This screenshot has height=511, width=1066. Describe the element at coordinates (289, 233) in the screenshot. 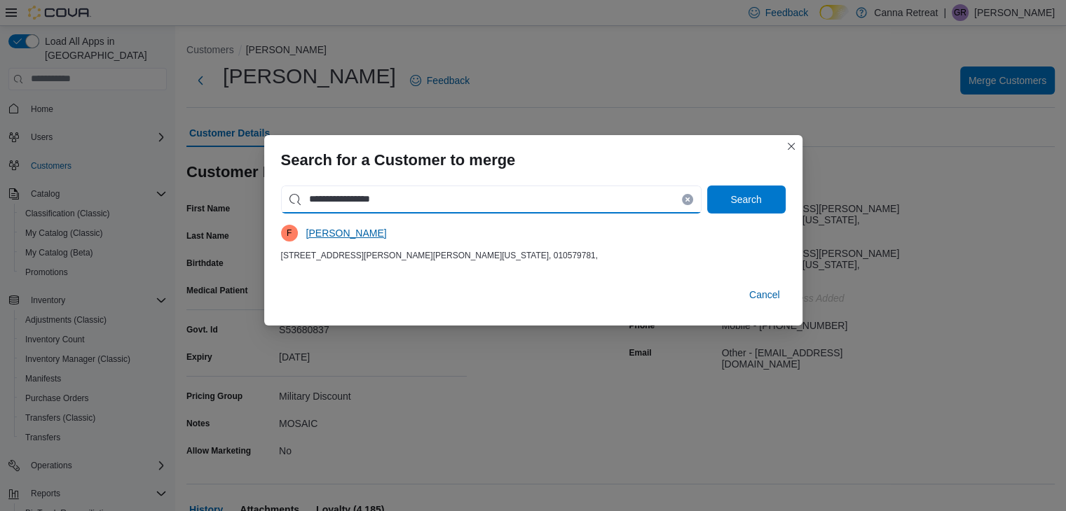

I see `div: Frederick` at that location.